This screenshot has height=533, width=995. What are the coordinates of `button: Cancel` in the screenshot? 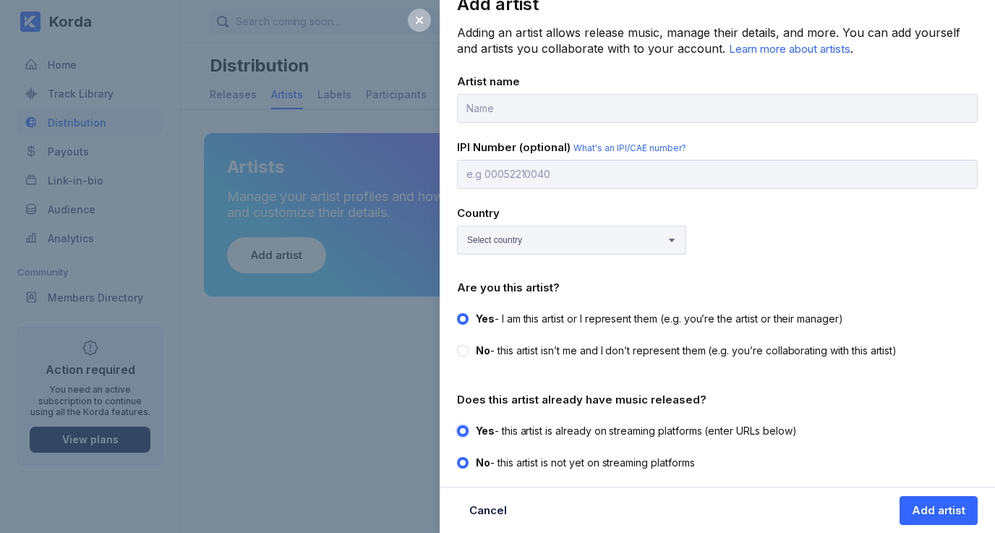 It's located at (488, 510).